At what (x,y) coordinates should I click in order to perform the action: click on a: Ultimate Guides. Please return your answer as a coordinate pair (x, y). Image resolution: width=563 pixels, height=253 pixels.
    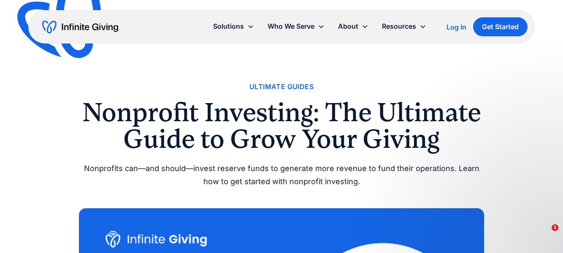
    Looking at the image, I should click on (281, 87).